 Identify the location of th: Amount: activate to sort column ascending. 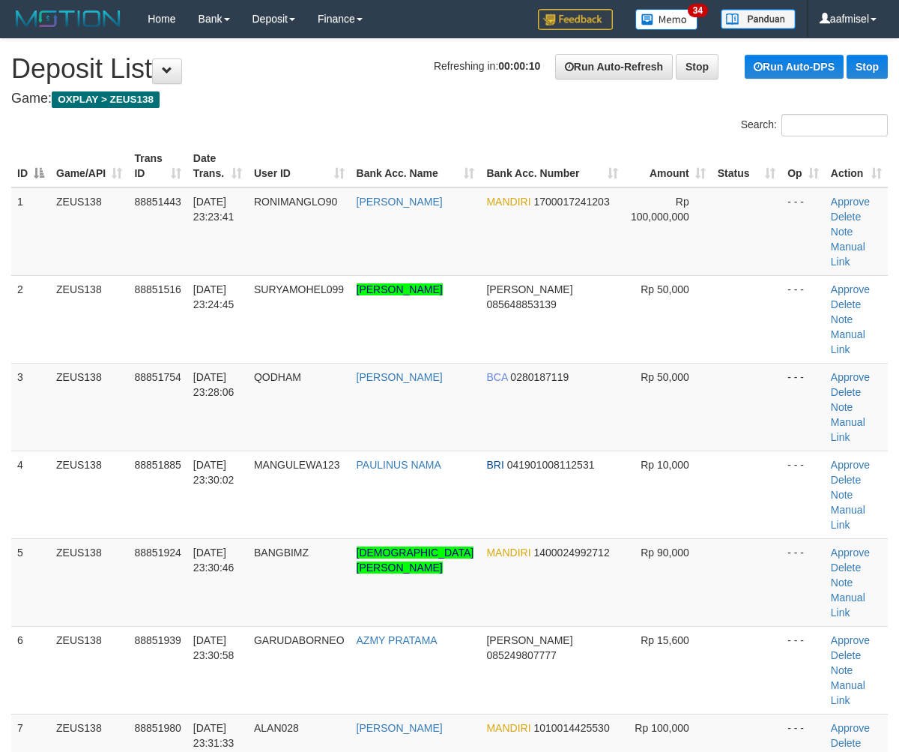
(668, 166).